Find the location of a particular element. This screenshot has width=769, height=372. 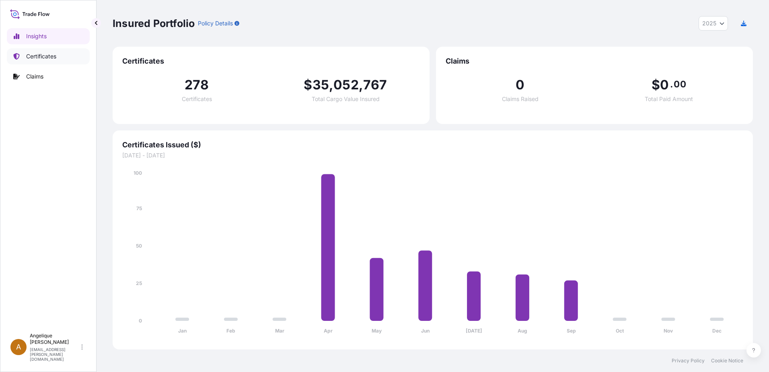

tspan: Jan is located at coordinates (182, 330).